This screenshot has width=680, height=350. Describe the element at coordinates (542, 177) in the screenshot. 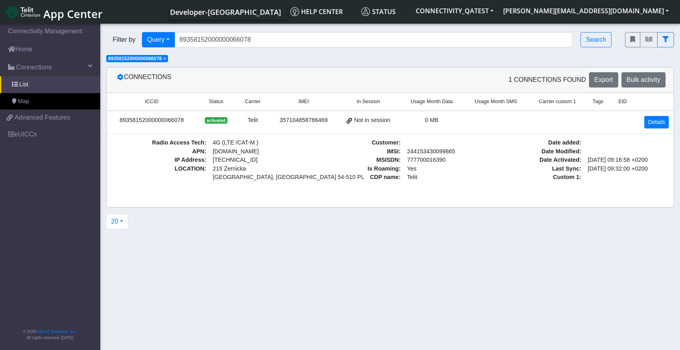

I see `span: Custom 1 :` at that location.